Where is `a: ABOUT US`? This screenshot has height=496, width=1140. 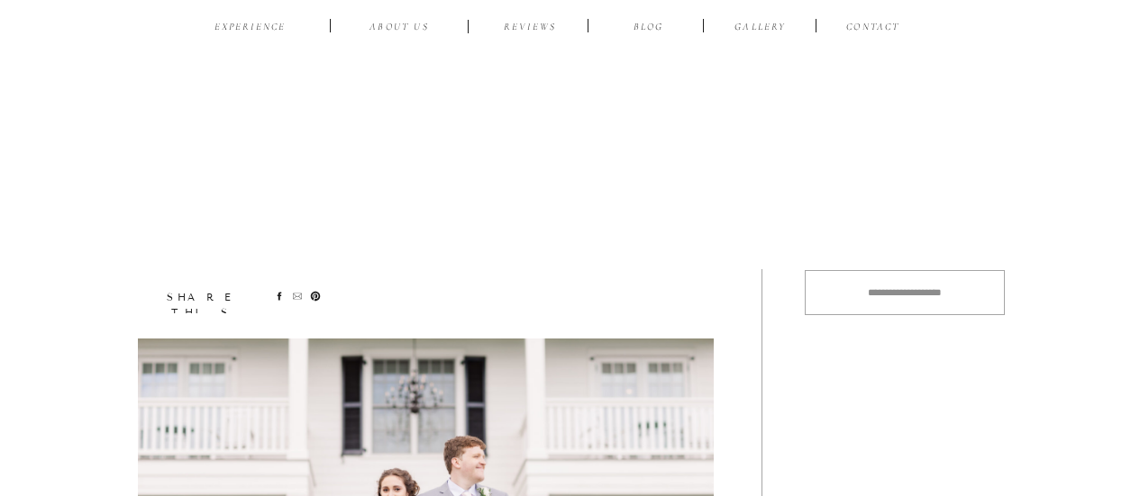
a: ABOUT US is located at coordinates (399, 28).